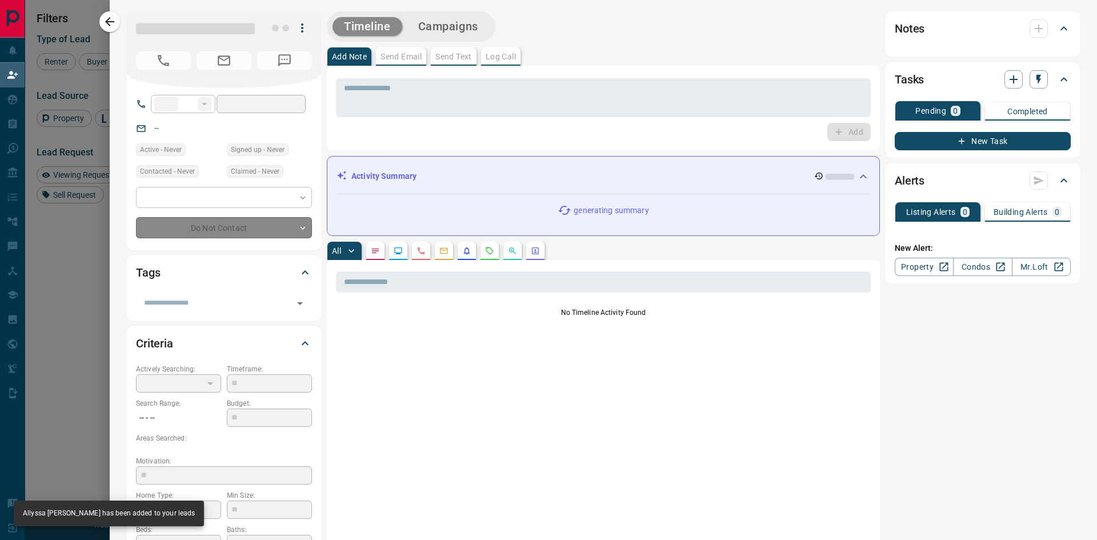 The height and width of the screenshot is (540, 1097). What do you see at coordinates (490, 251) in the screenshot?
I see `svg: Requests` at bounding box center [490, 251].